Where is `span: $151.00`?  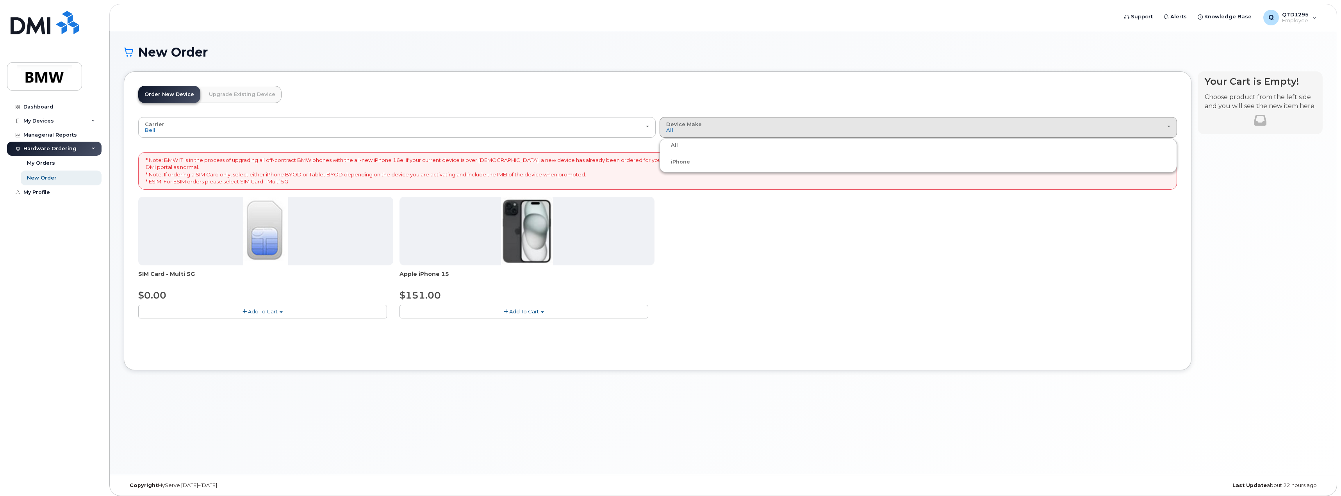
span: $151.00 is located at coordinates (420, 295).